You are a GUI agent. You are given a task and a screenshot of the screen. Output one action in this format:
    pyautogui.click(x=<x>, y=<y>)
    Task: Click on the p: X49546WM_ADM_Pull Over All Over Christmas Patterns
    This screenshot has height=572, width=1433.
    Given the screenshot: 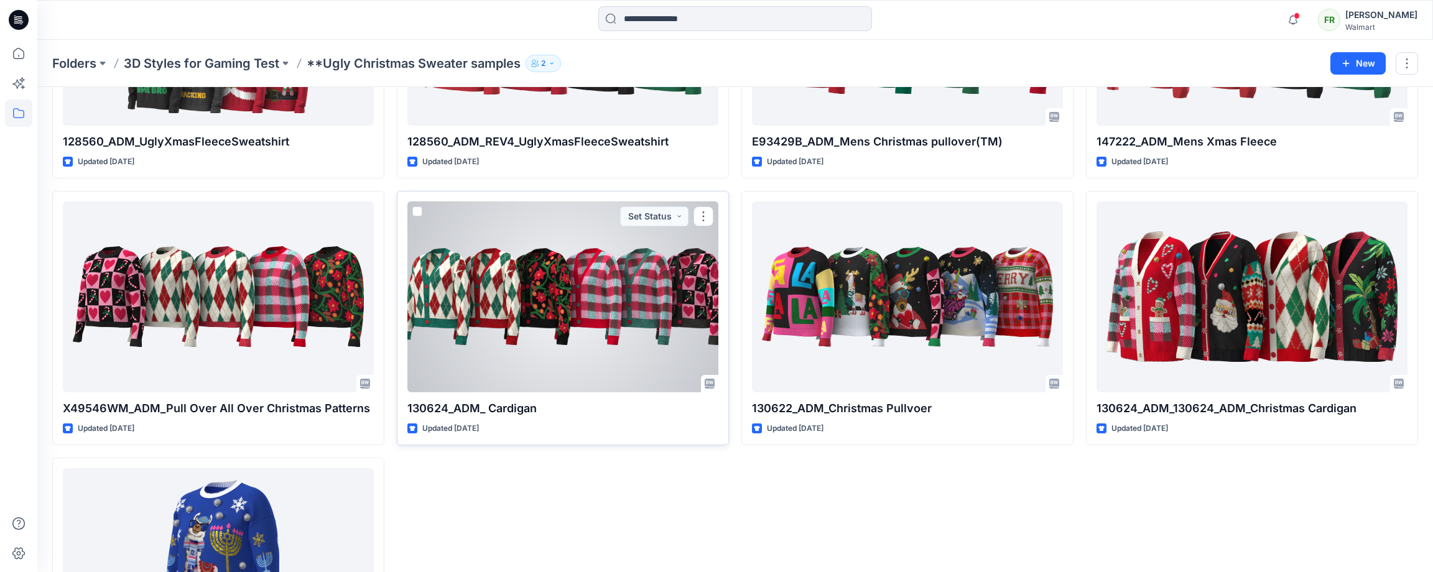 What is the action you would take?
    pyautogui.click(x=218, y=409)
    